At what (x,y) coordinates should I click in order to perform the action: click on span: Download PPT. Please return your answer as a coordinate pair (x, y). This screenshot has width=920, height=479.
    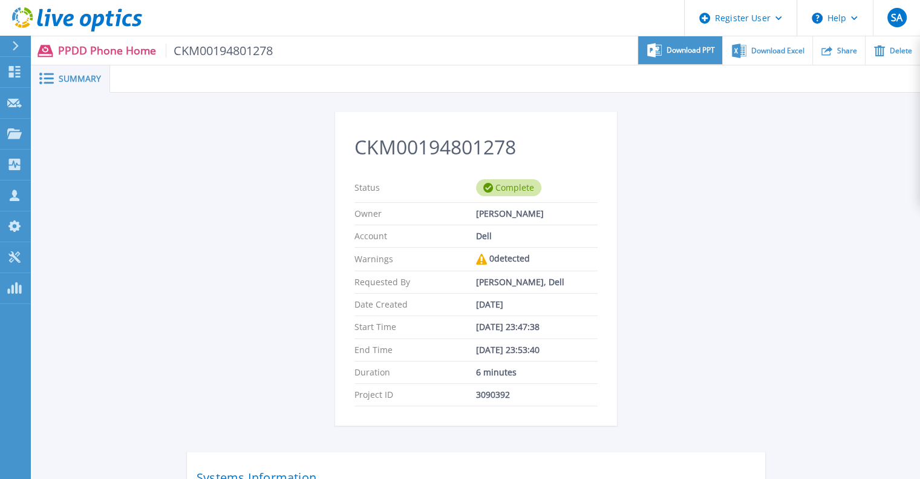
    Looking at the image, I should click on (691, 50).